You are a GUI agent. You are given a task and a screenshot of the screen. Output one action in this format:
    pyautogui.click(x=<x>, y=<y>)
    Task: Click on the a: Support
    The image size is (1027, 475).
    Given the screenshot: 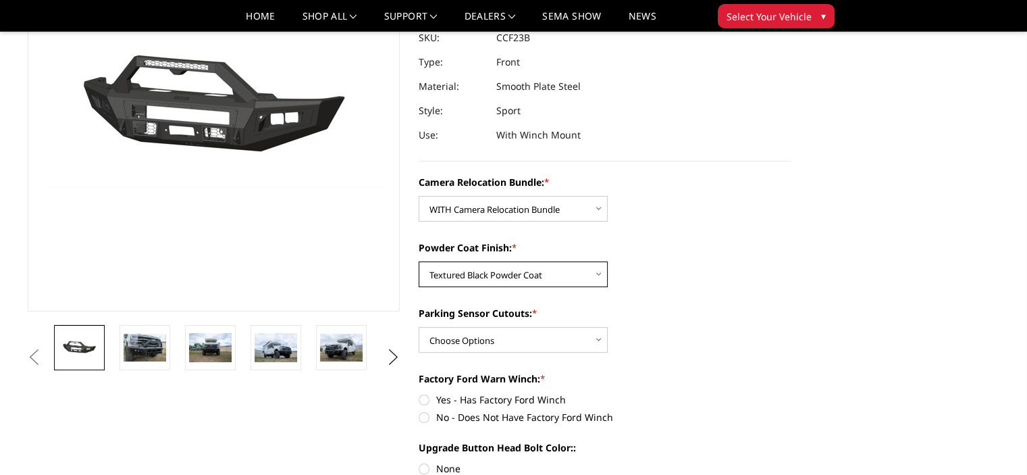 What is the action you would take?
    pyautogui.click(x=410, y=21)
    